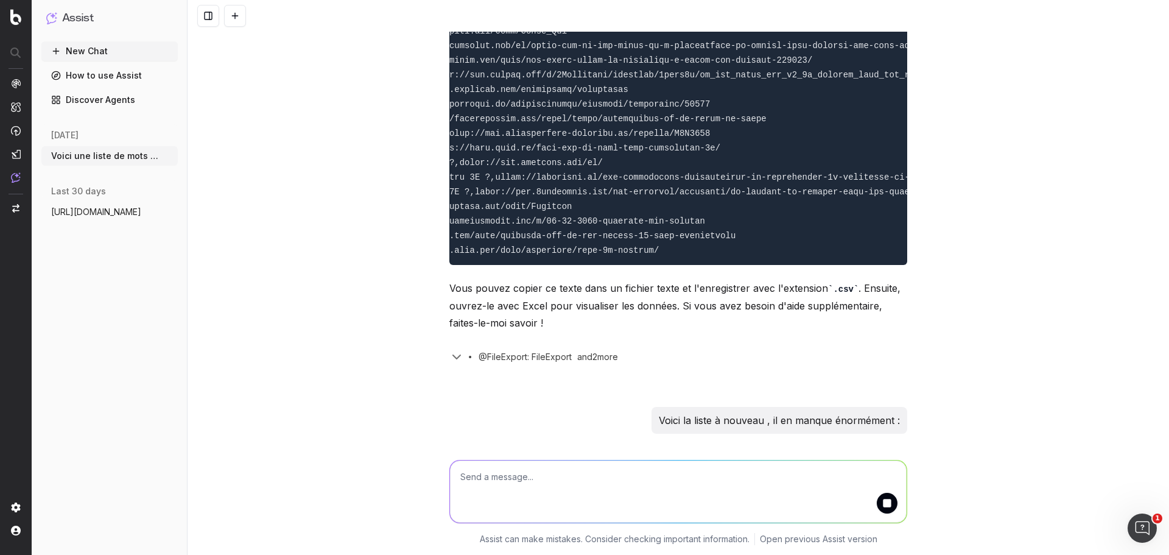 Image resolution: width=1169 pixels, height=555 pixels. Describe the element at coordinates (614, 539) in the screenshot. I see `p: Assist can make mistakes. Consider checking important information.` at that location.